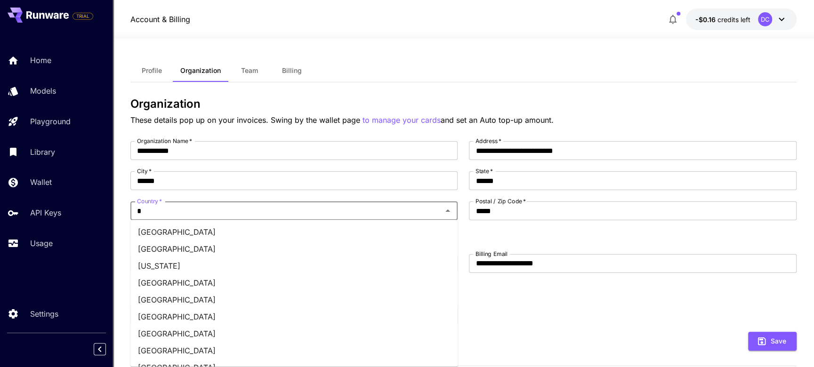 This screenshot has height=367, width=814. Describe the element at coordinates (734, 19) in the screenshot. I see `span: credits left` at that location.